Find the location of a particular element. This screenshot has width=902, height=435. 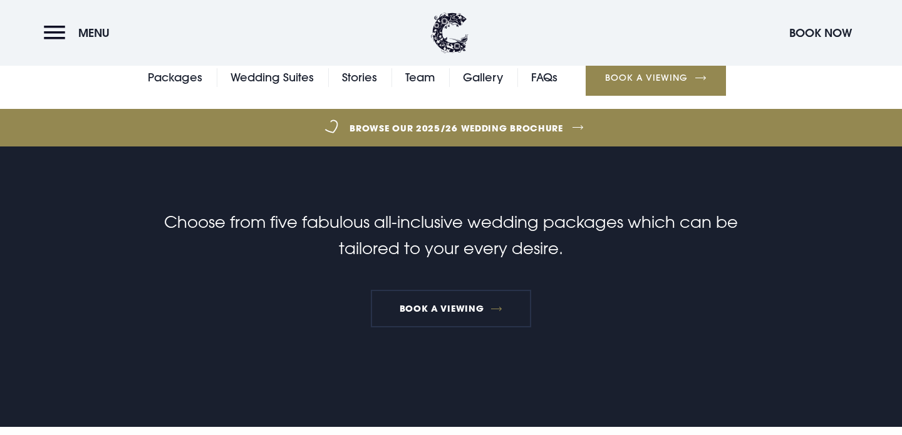

p: Choose from five fabulous all-inclusive wedding packages which can be tailored to your every desire. is located at coordinates (451, 236).